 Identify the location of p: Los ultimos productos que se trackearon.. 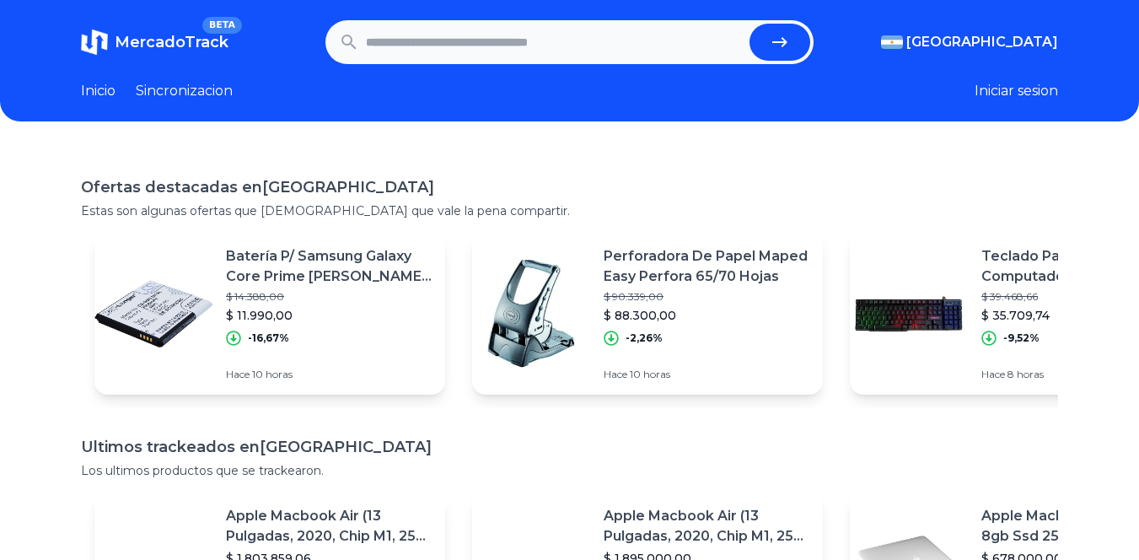
(569, 470).